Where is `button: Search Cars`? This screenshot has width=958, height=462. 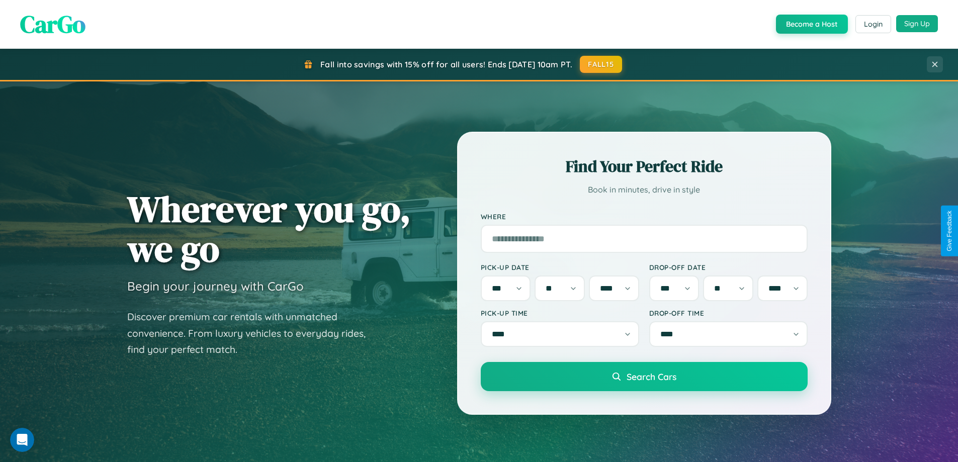
button: Search Cars is located at coordinates (644, 377).